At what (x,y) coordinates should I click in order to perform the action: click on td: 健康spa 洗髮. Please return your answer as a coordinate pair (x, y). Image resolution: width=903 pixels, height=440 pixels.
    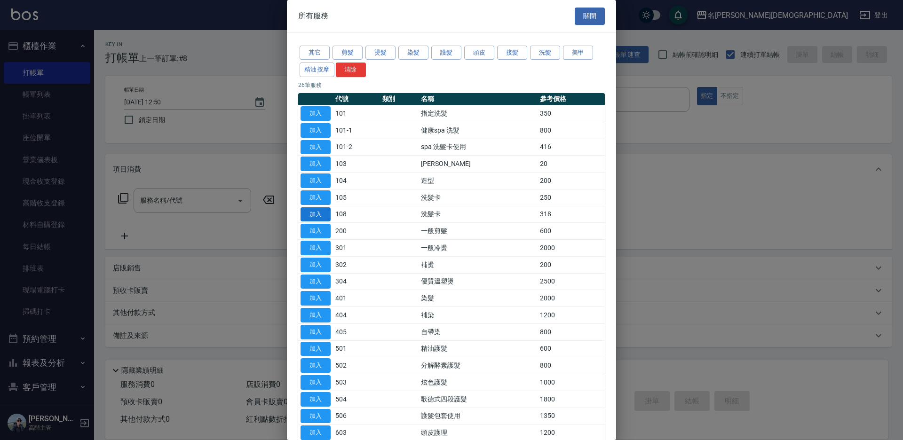
    Looking at the image, I should click on (478, 130).